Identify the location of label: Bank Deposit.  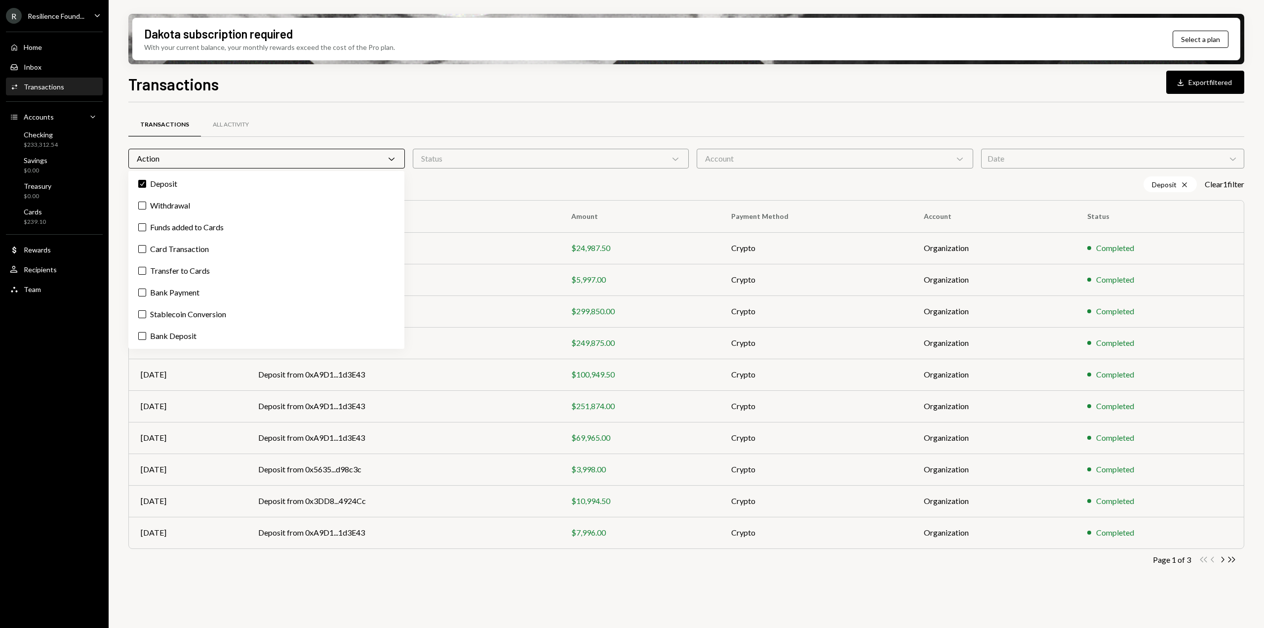
(266, 336).